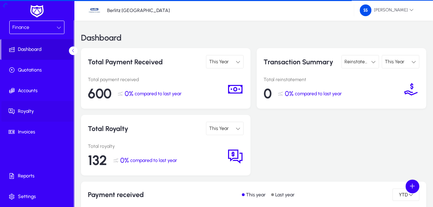  What do you see at coordinates (38, 50) in the screenshot?
I see `span: Dashboard` at bounding box center [38, 50].